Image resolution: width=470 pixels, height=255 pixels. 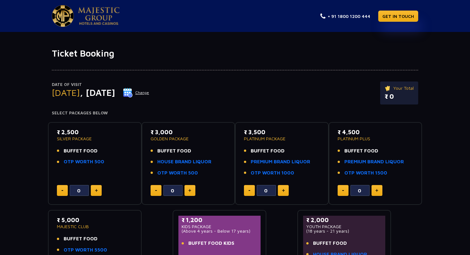 What do you see at coordinates (219, 231) in the screenshot?
I see `p: (Above 4 years - Below 17 years)` at bounding box center [219, 231].